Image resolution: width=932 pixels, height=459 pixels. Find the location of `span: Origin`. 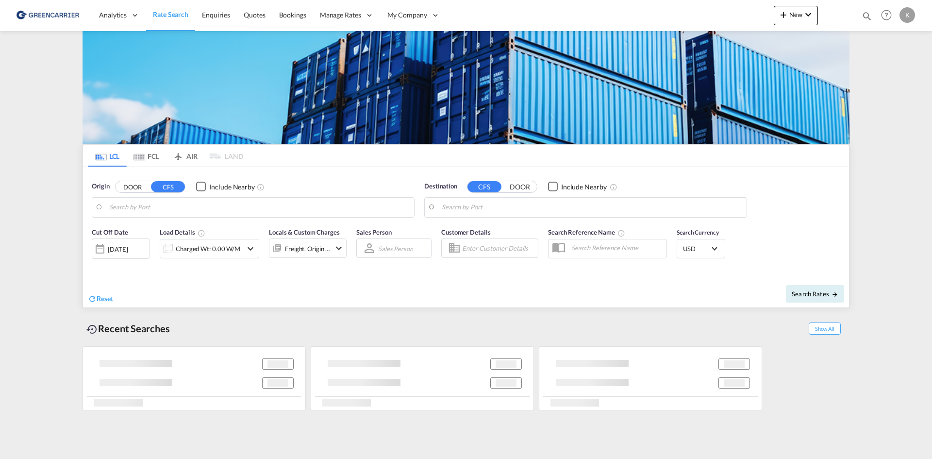

span: Origin is located at coordinates (100, 186).